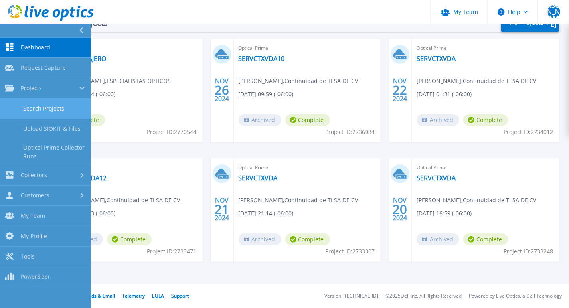 The height and width of the screenshot is (308, 569). What do you see at coordinates (528, 132) in the screenshot?
I see `span: Project ID: 2734012` at bounding box center [528, 132].